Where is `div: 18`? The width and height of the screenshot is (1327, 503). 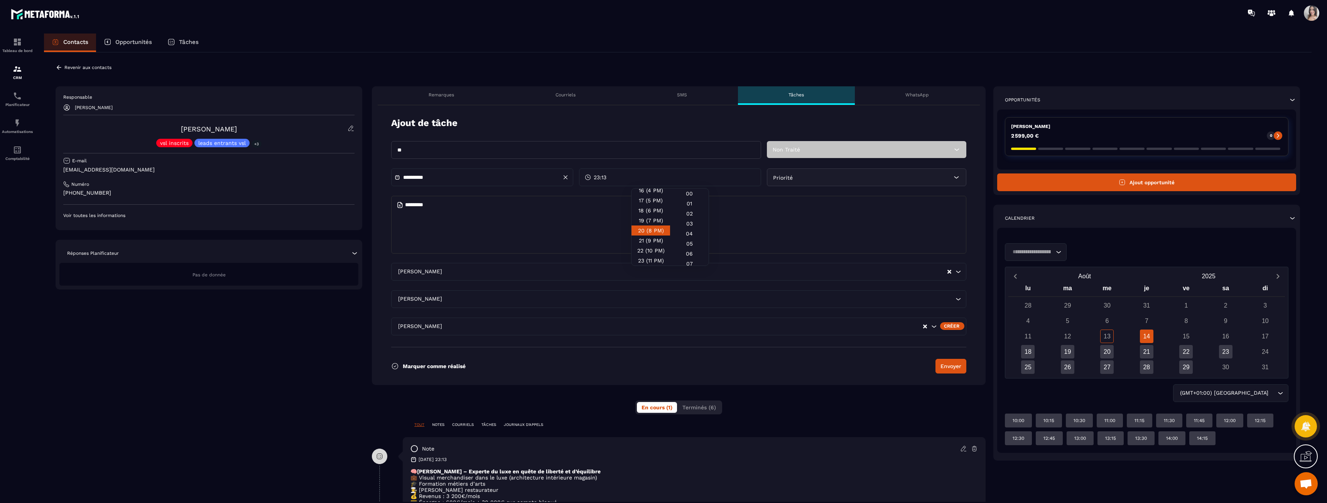 div: 18 is located at coordinates (1027, 352).